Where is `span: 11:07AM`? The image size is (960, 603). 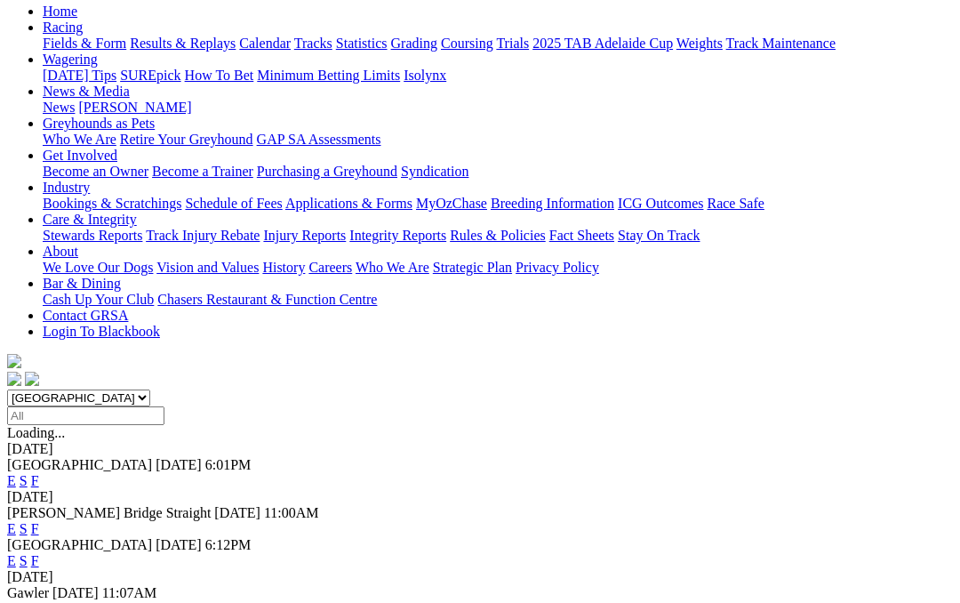
span: 11:07AM is located at coordinates (130, 592).